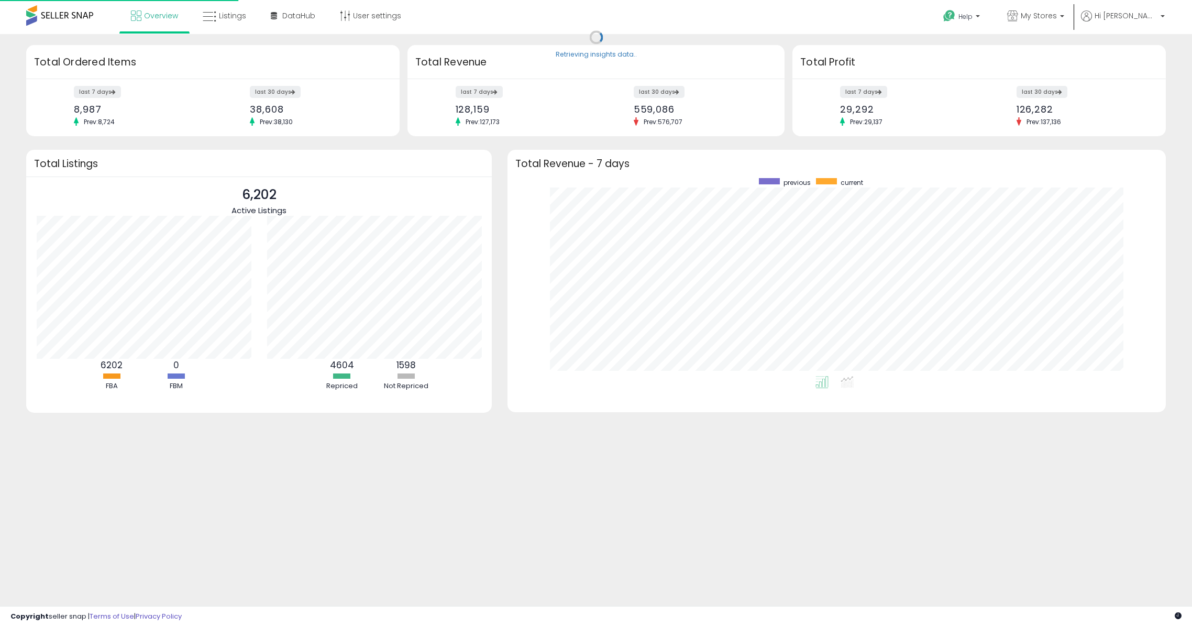  What do you see at coordinates (161, 16) in the screenshot?
I see `span: Overview` at bounding box center [161, 16].